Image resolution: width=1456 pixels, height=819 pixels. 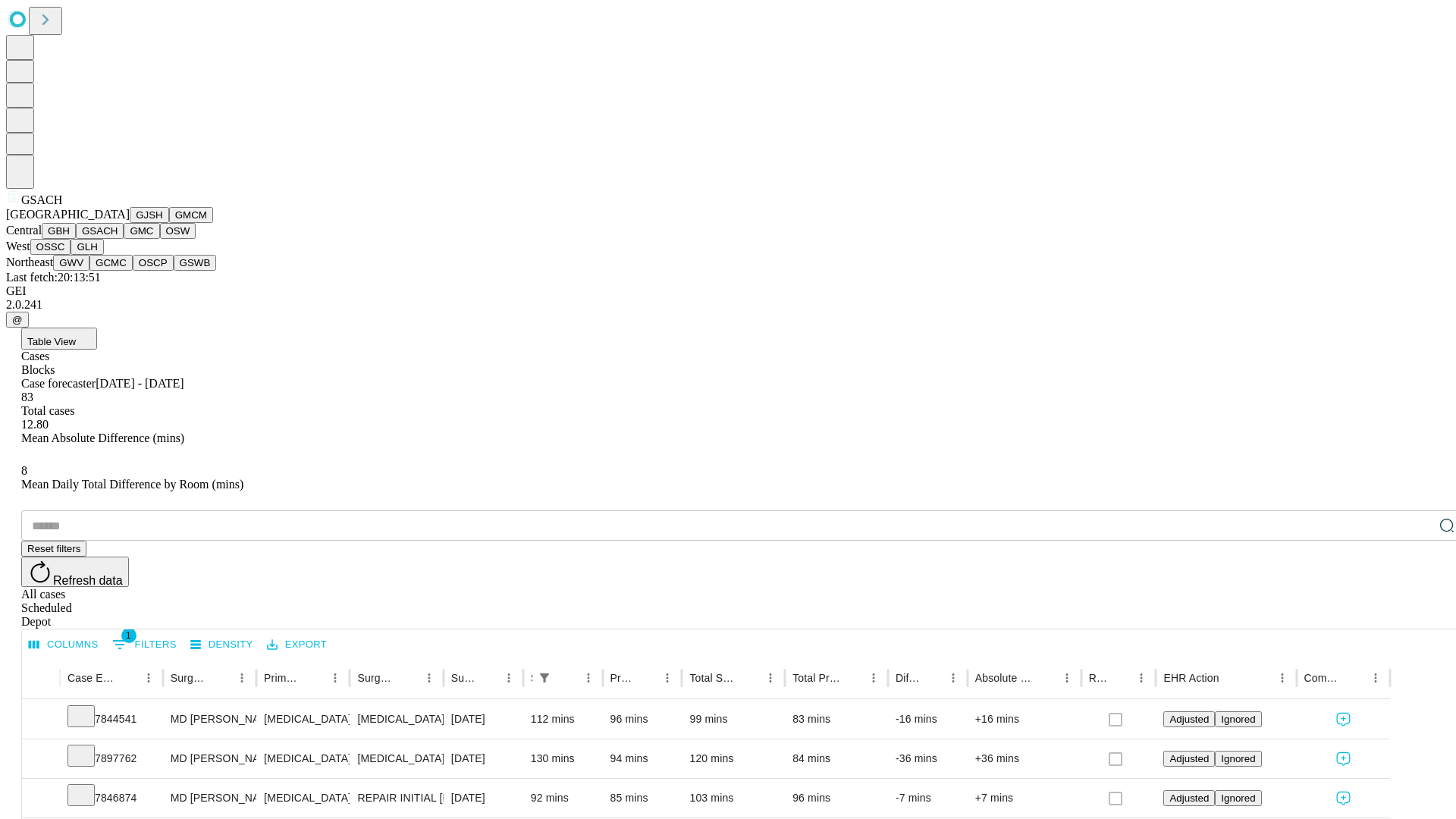 I want to click on div: EHR Action, so click(x=1190, y=678).